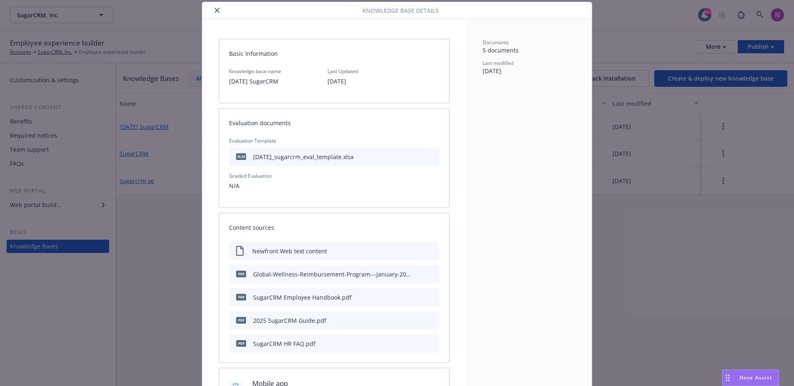 The width and height of the screenshot is (794, 386). I want to click on div: Drag to move, so click(727, 378).